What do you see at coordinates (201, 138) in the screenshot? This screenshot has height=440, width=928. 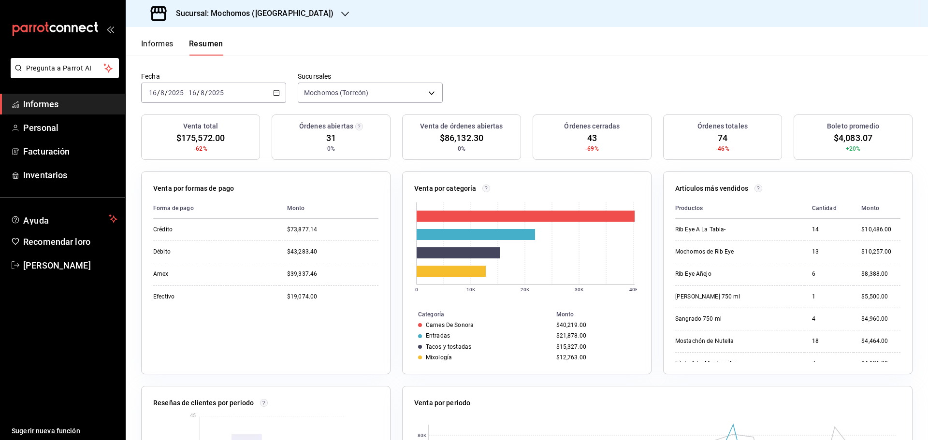 I see `font: $175,572.00` at bounding box center [201, 138].